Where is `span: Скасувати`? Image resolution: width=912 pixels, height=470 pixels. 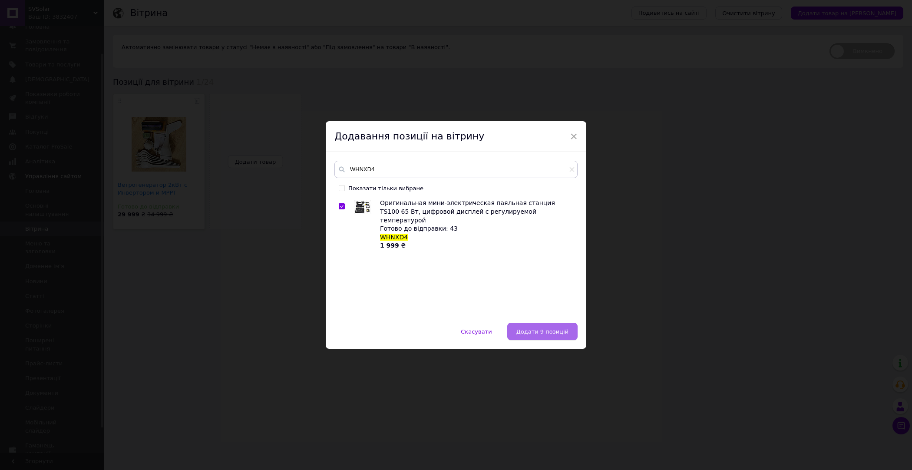
span: Скасувати is located at coordinates (476, 332).